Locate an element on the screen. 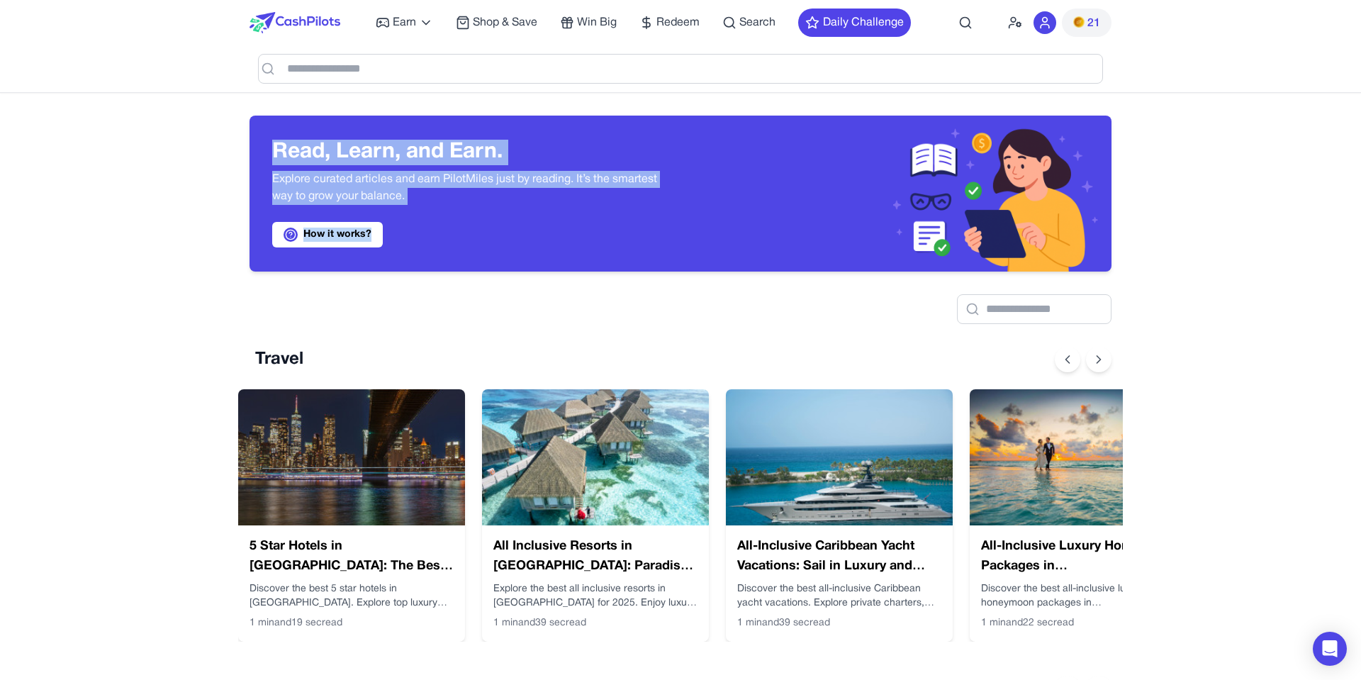 This screenshot has width=1361, height=680. img: 5 Star Hotels in Manhattan: The Best Luxury Stays in NYC is located at coordinates (352, 457).